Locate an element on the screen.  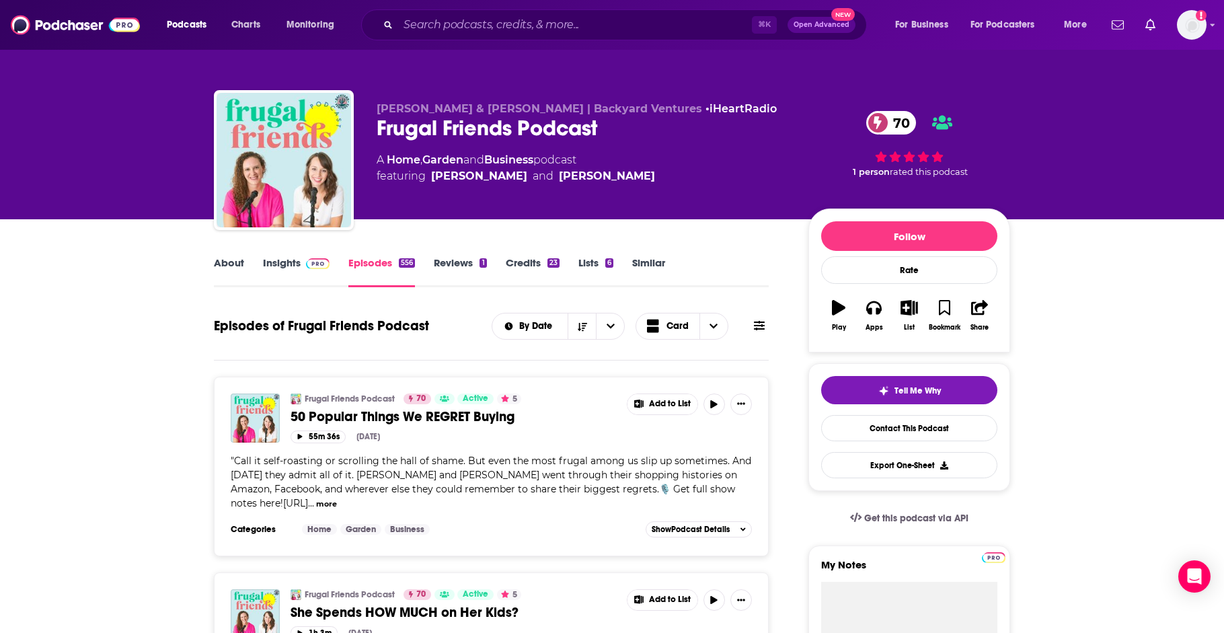
span: More is located at coordinates (1076, 25).